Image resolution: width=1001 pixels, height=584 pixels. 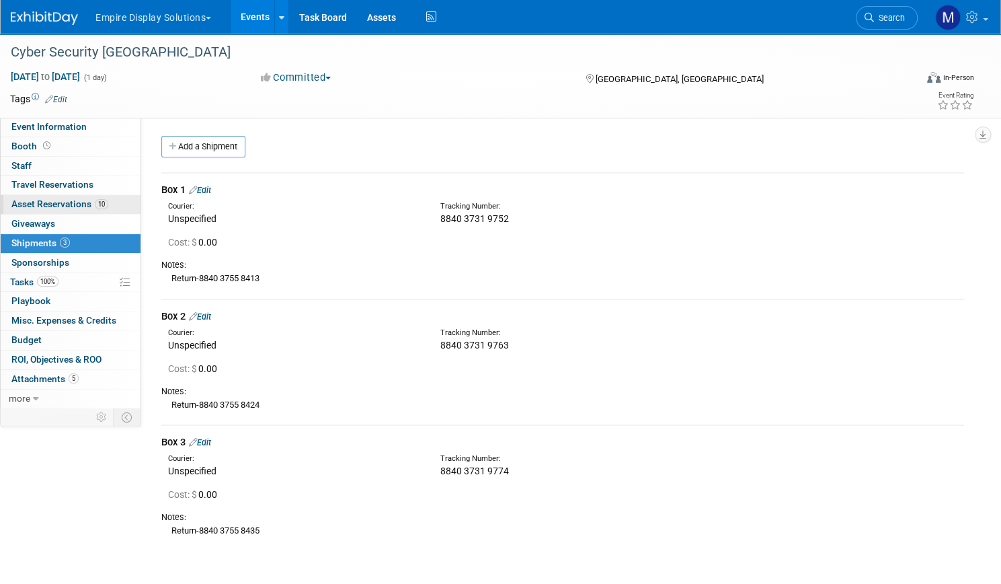 I want to click on a: Budget, so click(x=71, y=340).